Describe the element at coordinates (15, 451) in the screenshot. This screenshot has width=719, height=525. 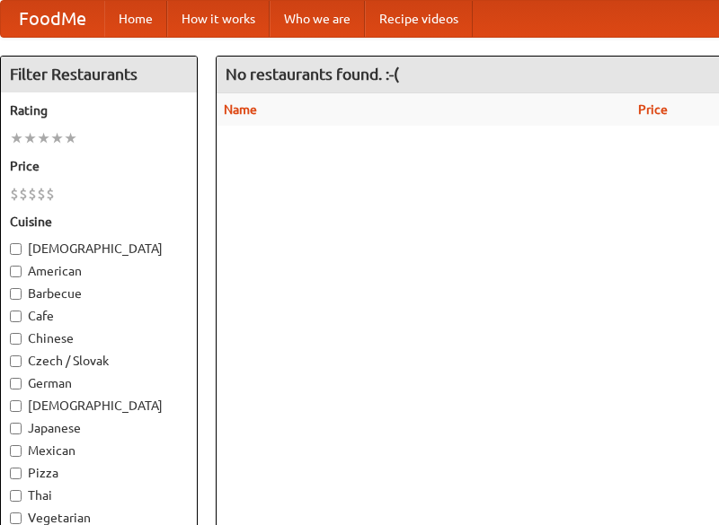
I see `input: Mexican` at that location.